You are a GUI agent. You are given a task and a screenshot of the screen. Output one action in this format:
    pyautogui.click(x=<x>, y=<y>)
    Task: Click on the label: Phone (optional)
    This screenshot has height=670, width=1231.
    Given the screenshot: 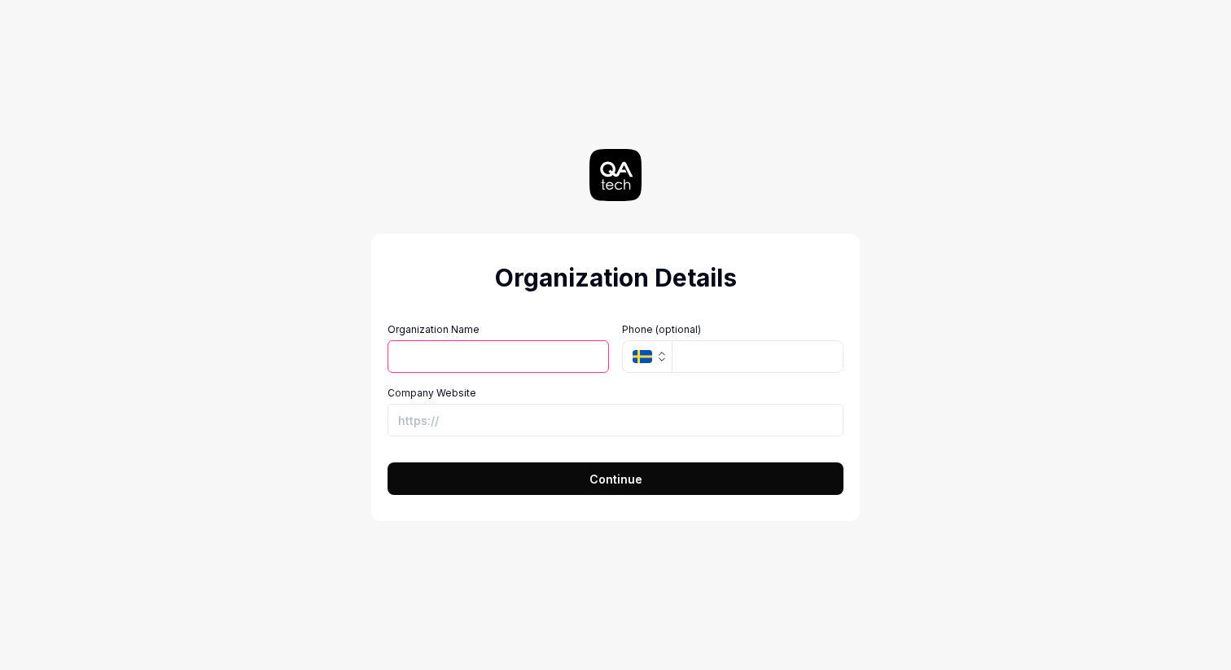 What is the action you would take?
    pyautogui.click(x=732, y=330)
    